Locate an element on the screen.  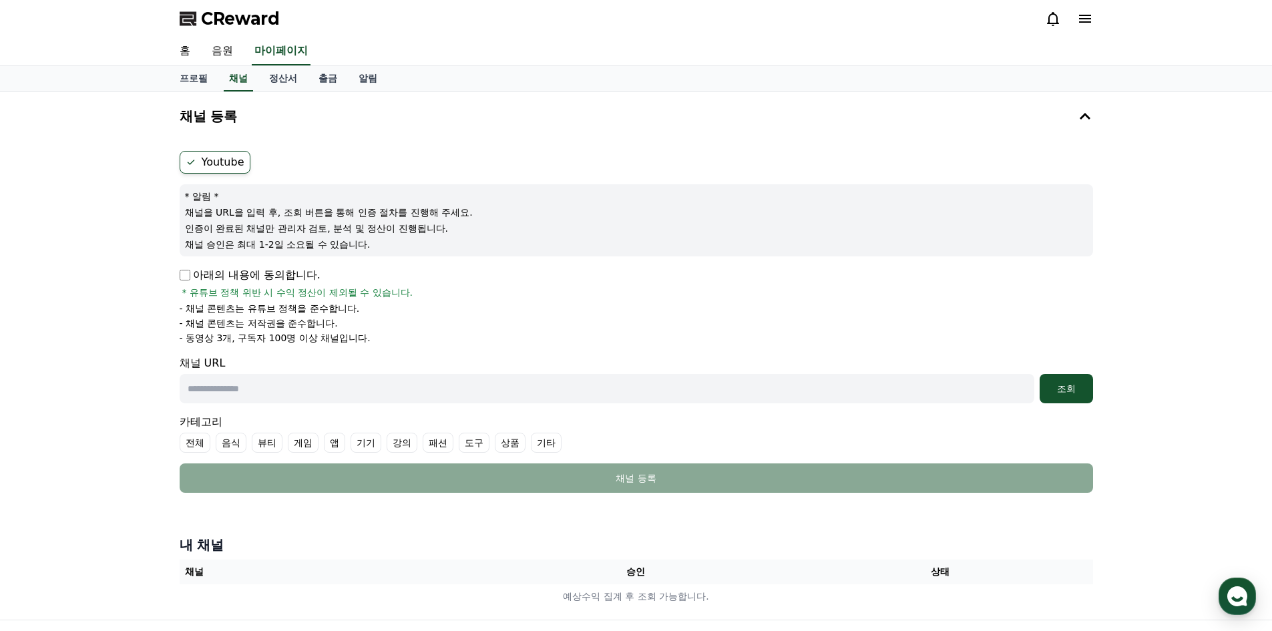
td: 예상수익 집계 후 조회 가능합니다. is located at coordinates (637, 597).